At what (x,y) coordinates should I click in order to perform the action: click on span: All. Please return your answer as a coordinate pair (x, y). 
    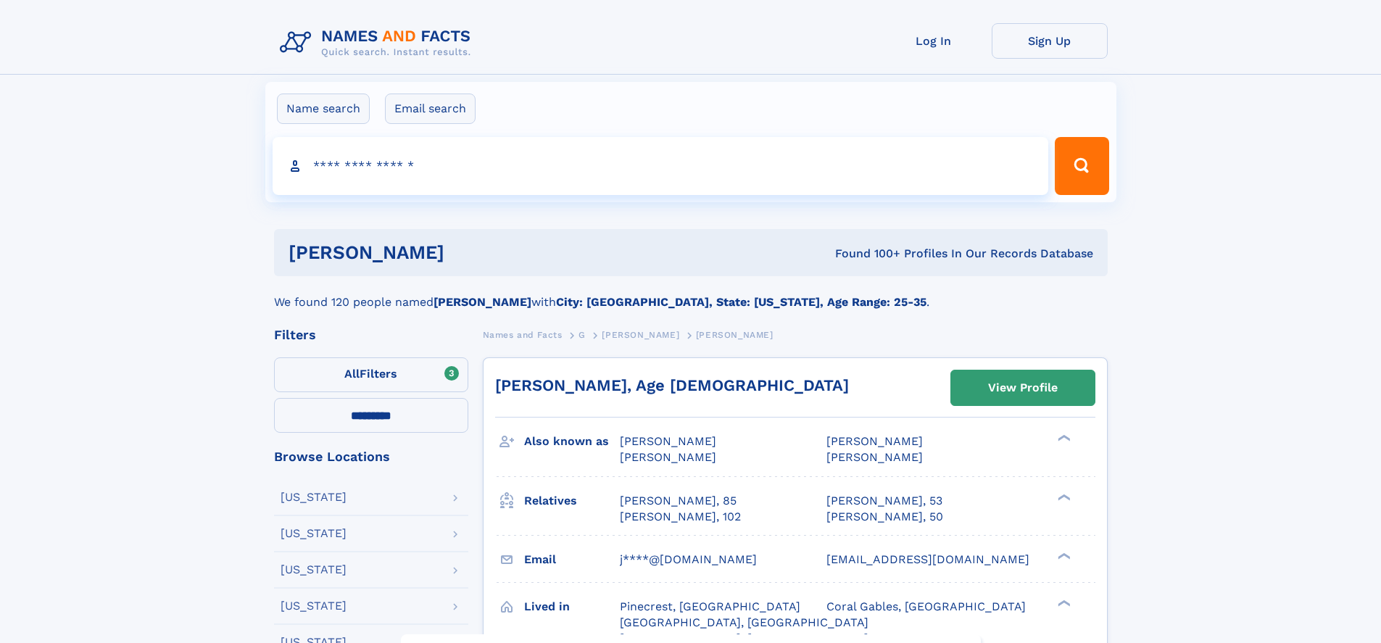
    Looking at the image, I should click on (352, 373).